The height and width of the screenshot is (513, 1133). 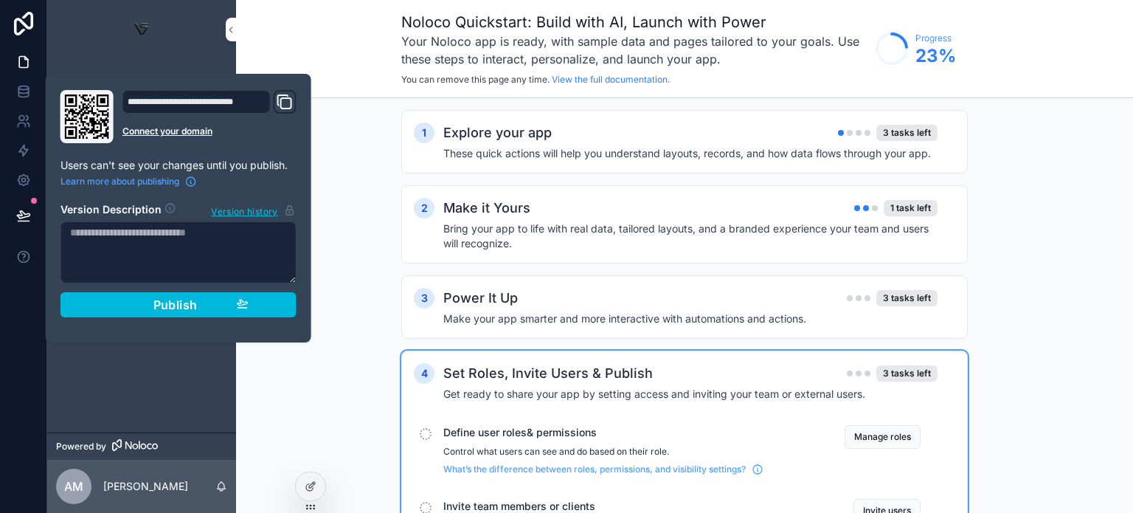 I want to click on a: Powered by, so click(x=142, y=445).